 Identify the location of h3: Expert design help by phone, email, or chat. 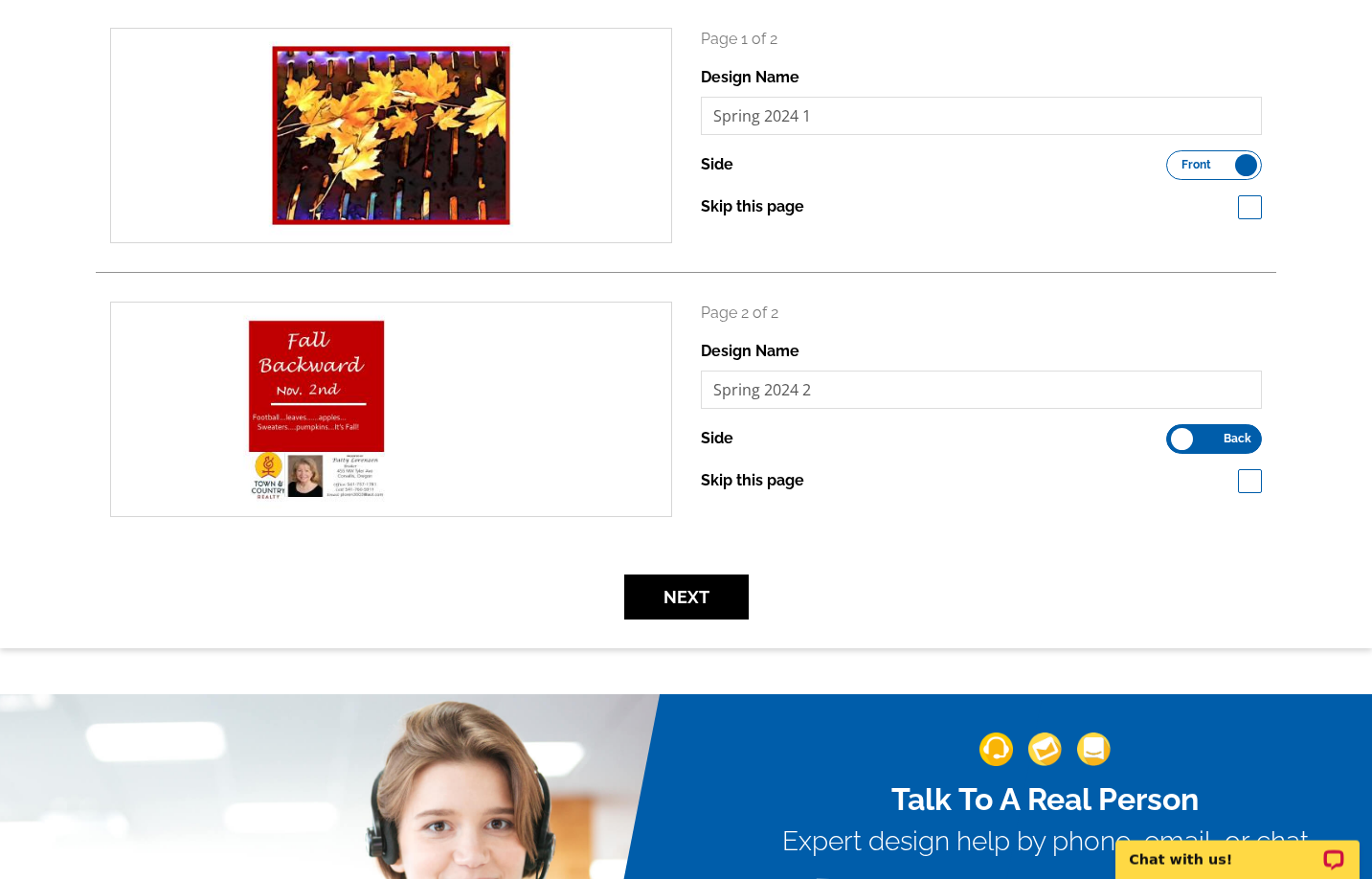
(1046, 841).